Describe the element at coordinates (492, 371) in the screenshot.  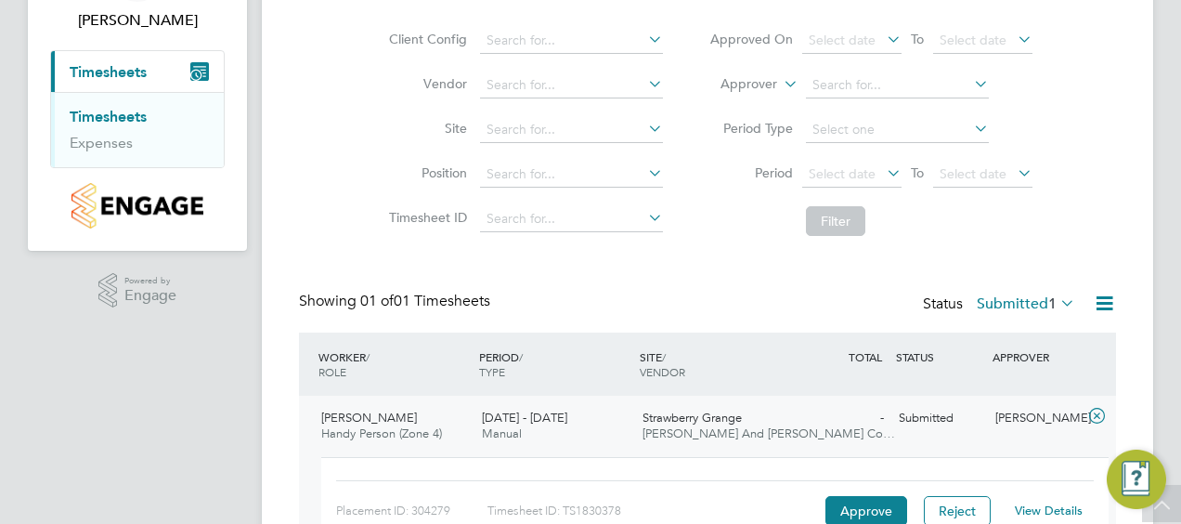
I see `span: TYPE` at that location.